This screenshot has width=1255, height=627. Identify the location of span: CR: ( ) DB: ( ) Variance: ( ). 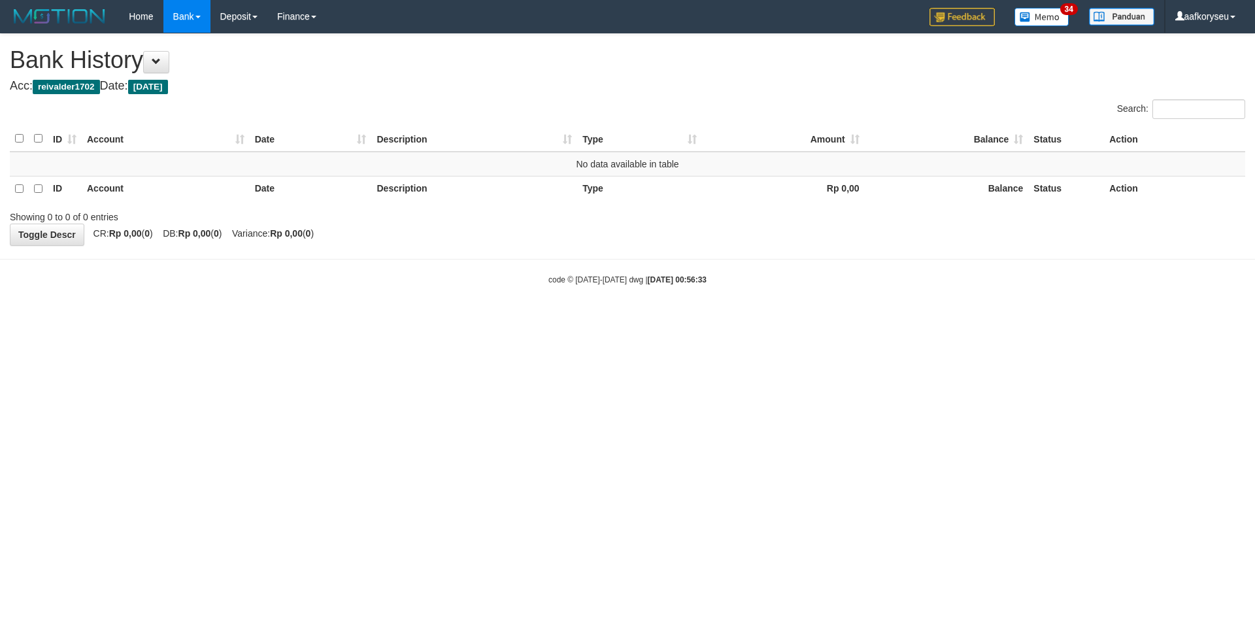
(201, 233).